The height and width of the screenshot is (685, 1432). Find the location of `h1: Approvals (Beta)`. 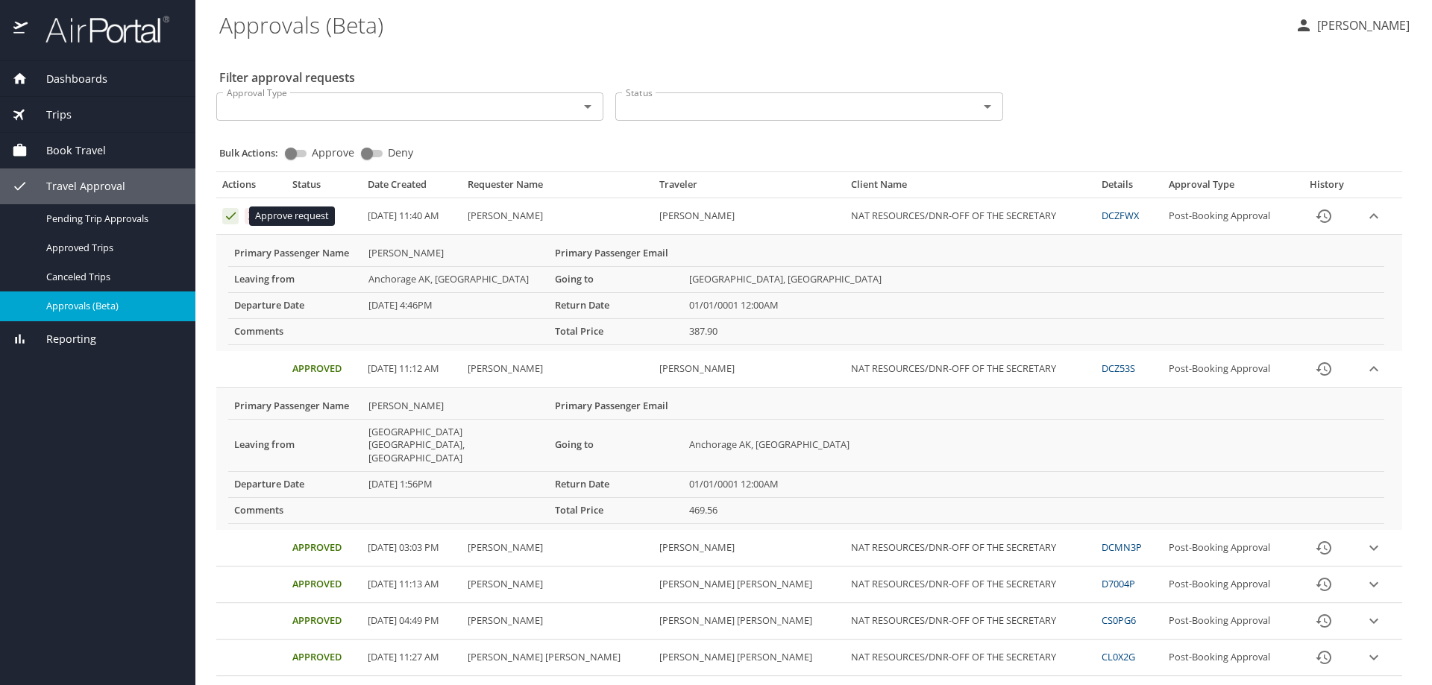

h1: Approvals (Beta) is located at coordinates (751, 25).